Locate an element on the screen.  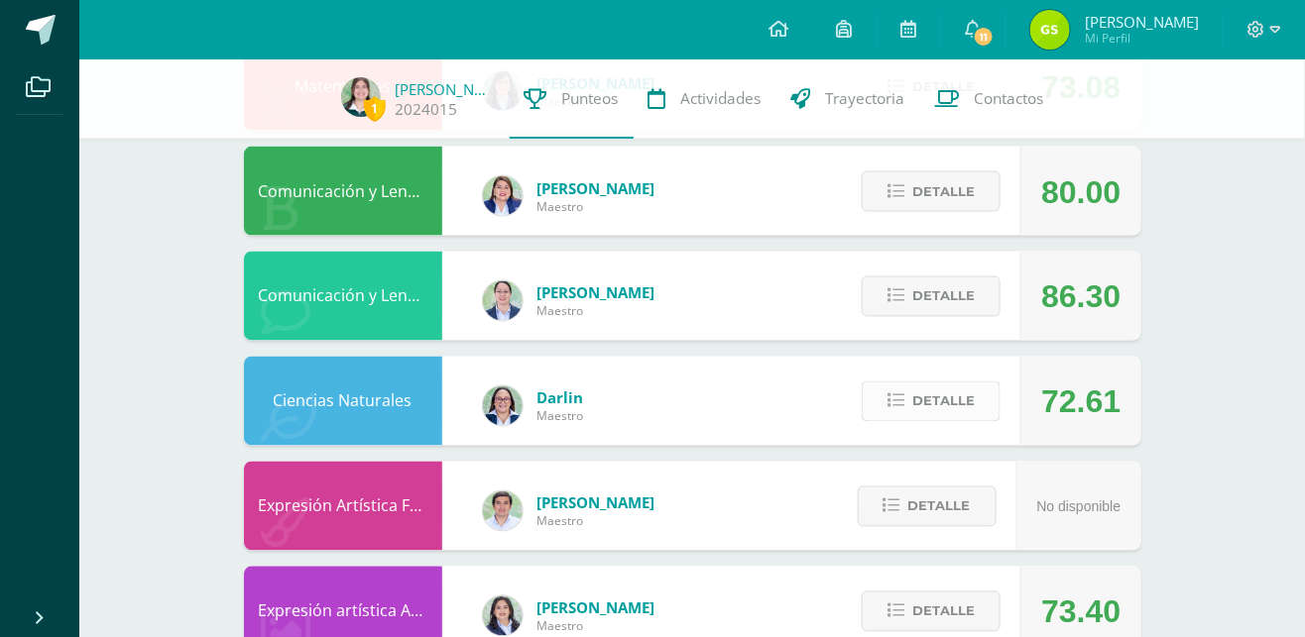
span: Punteos is located at coordinates (590, 98).